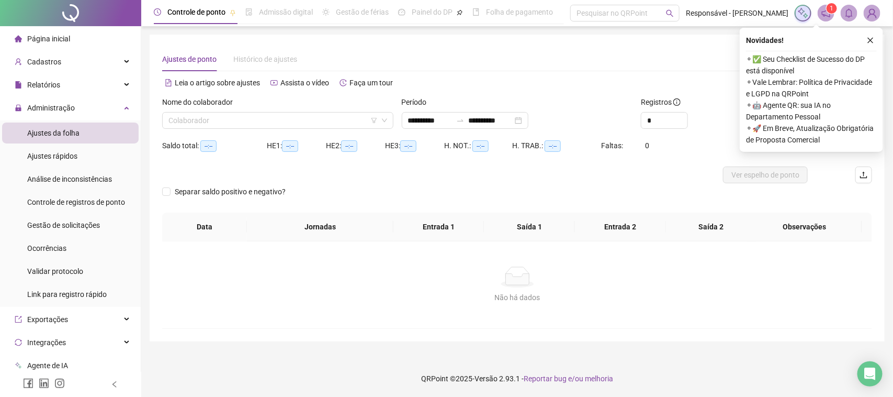 Image resolution: width=893 pixels, height=397 pixels. Describe the element at coordinates (47, 248) in the screenshot. I see `span: Ocorrências` at that location.